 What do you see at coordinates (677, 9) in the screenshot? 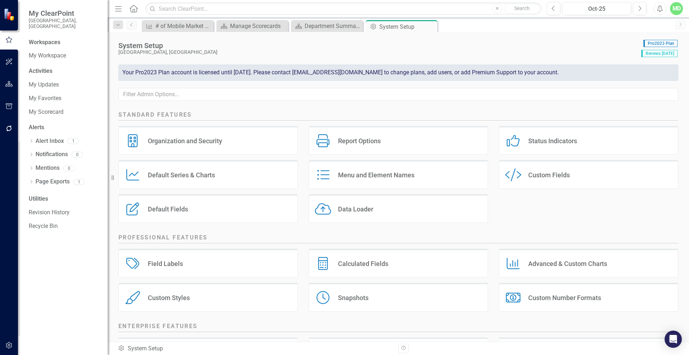
I see `button: MD` at bounding box center [677, 9].